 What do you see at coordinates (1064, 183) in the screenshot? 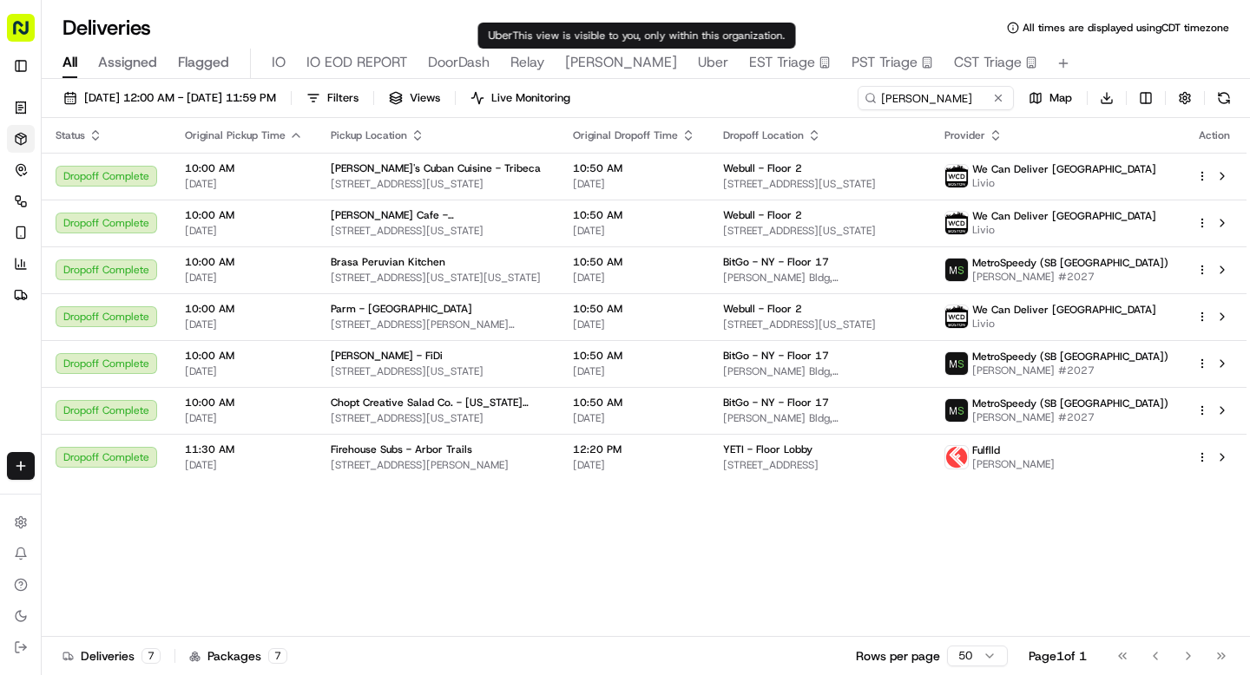
I see `span: Livio` at bounding box center [1064, 183].